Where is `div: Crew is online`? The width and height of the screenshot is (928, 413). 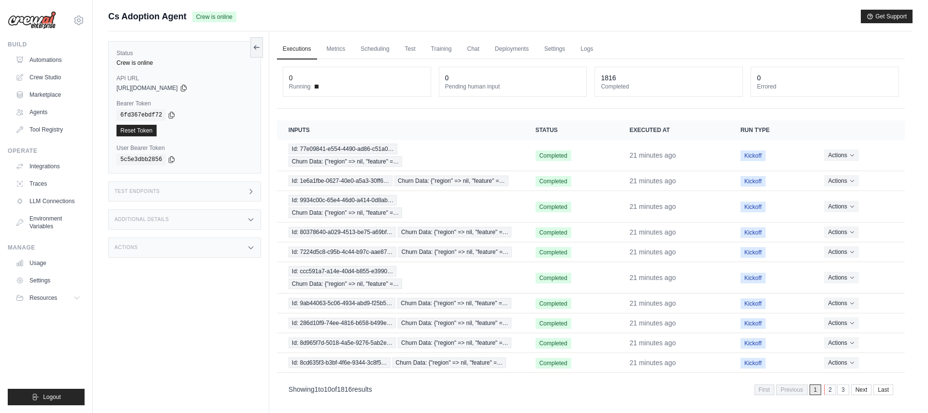
div: Crew is online is located at coordinates (185, 63).